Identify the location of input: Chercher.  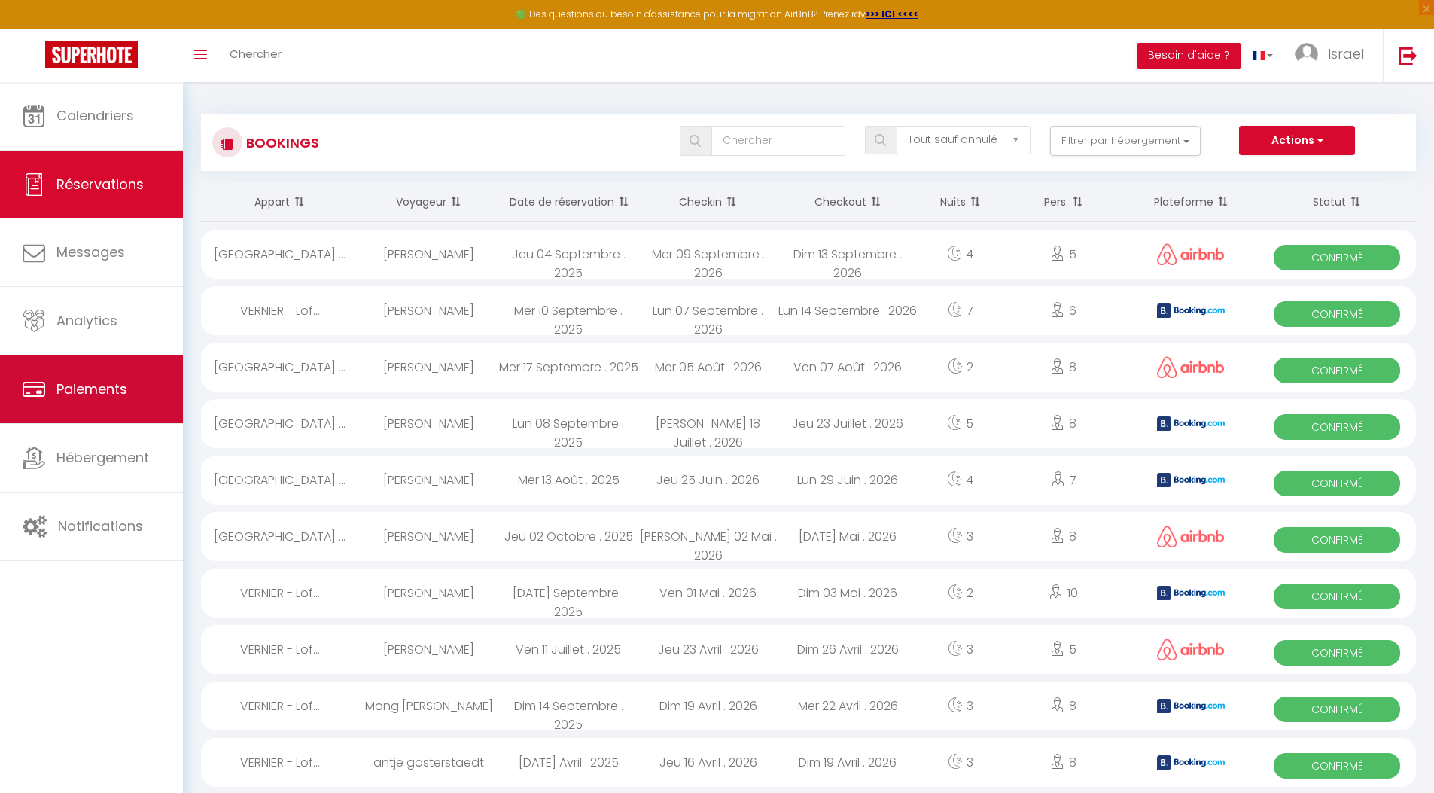
(778, 141).